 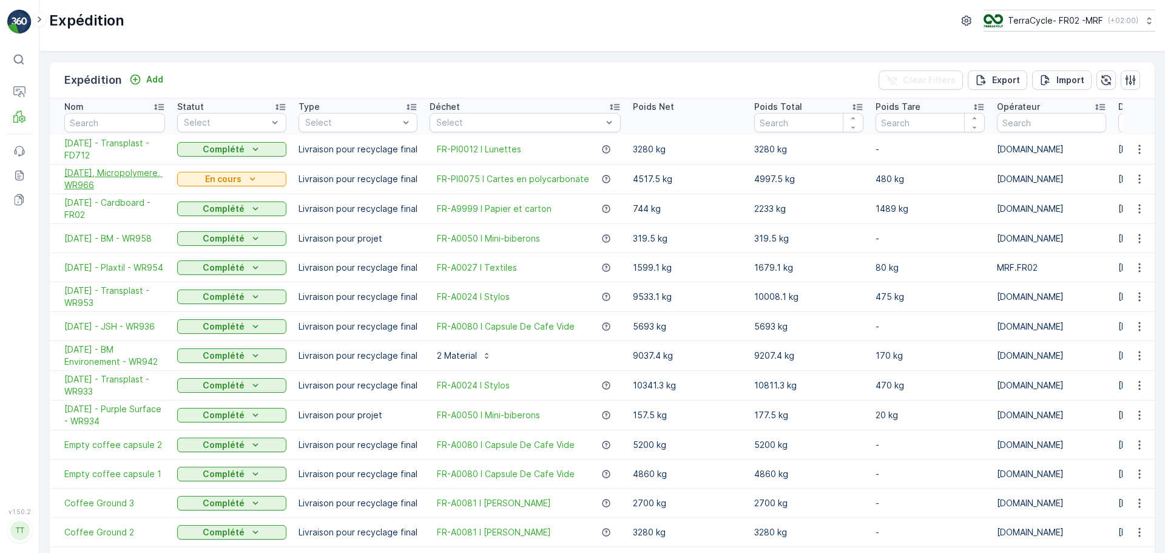 What do you see at coordinates (898, 107) in the screenshot?
I see `p: Poids Tare` at bounding box center [898, 107].